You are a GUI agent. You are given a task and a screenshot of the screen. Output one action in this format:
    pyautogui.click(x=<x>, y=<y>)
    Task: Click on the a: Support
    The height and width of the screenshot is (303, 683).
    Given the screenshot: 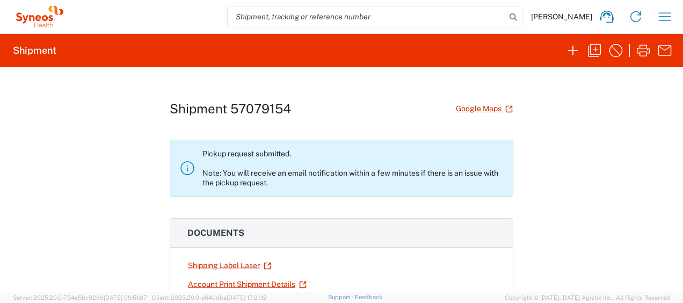 What is the action you would take?
    pyautogui.click(x=341, y=297)
    